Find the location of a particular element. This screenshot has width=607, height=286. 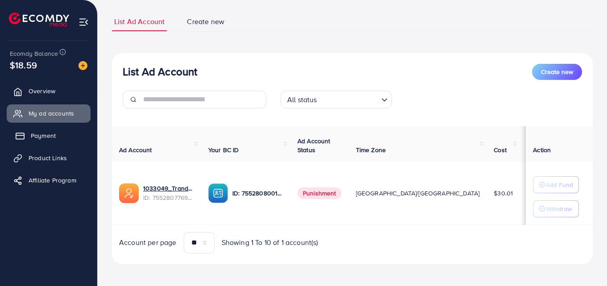

a: 1033049_Trand Era_1758525235875 is located at coordinates (169, 188).